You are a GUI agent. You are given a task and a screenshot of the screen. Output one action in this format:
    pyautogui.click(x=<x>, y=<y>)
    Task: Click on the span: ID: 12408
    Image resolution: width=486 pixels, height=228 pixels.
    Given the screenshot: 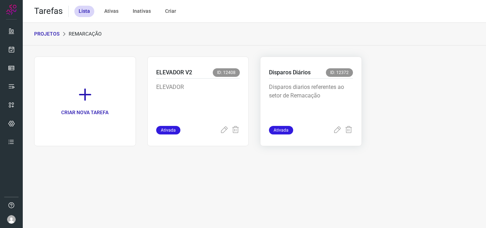 What is the action you would take?
    pyautogui.click(x=226, y=73)
    